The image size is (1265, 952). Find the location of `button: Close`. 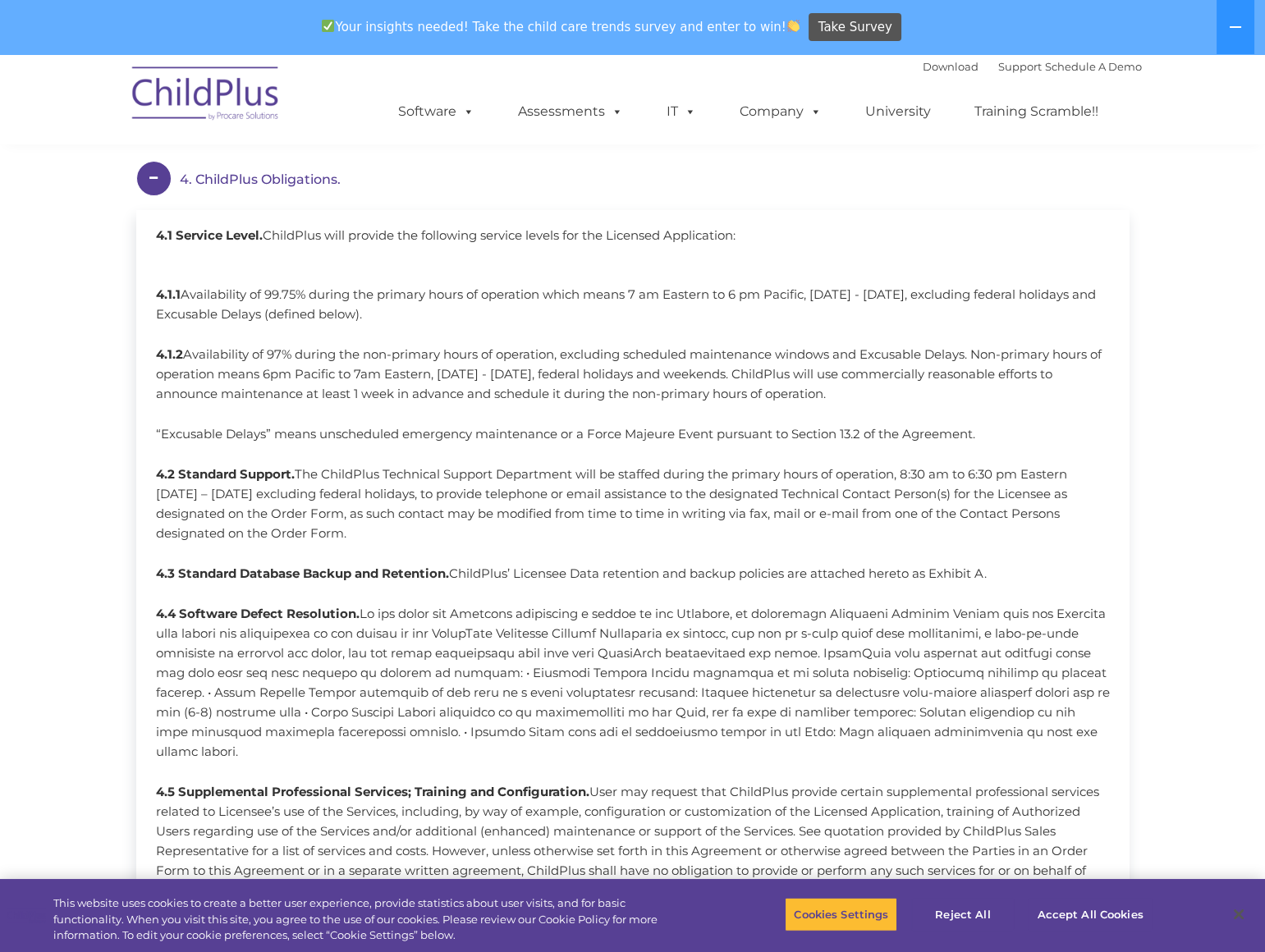

button: Close is located at coordinates (1239, 915).